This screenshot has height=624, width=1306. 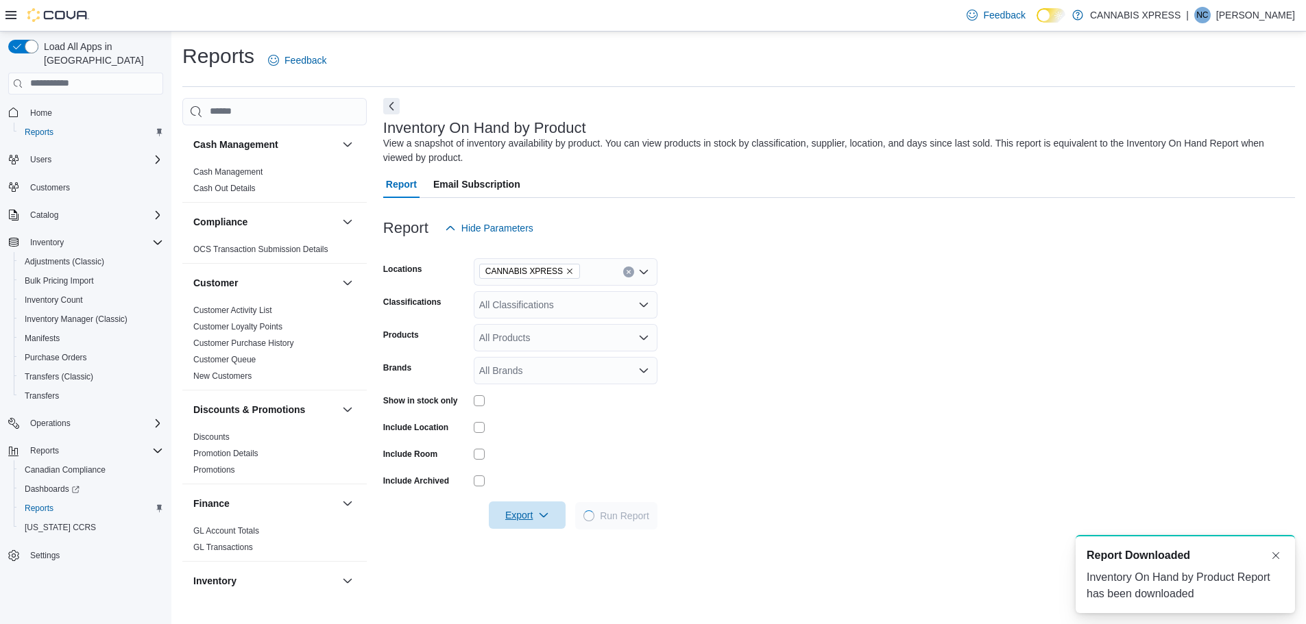 I want to click on a: Customer Activity List, so click(x=232, y=311).